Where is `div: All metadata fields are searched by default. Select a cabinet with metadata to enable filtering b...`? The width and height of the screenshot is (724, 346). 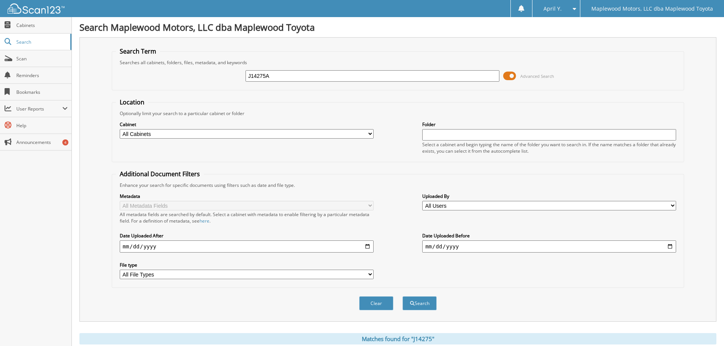 div: All metadata fields are searched by default. Select a cabinet with metadata to enable filtering b... is located at coordinates (247, 218).